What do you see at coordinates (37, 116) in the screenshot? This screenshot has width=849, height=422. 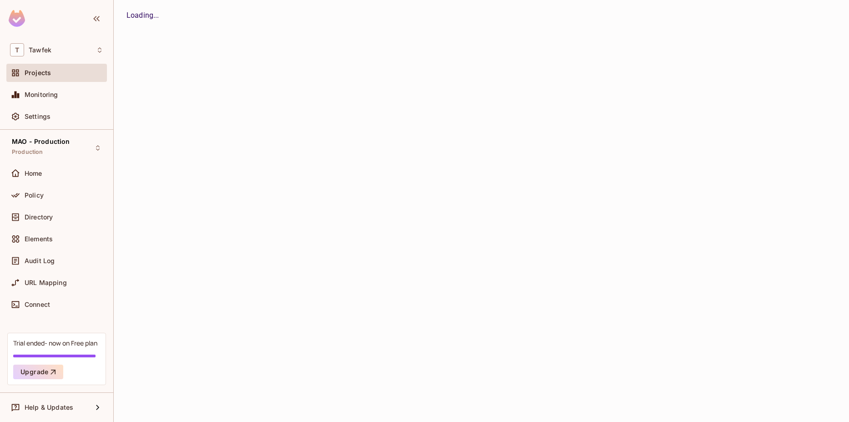 I see `span: Settings` at bounding box center [37, 116].